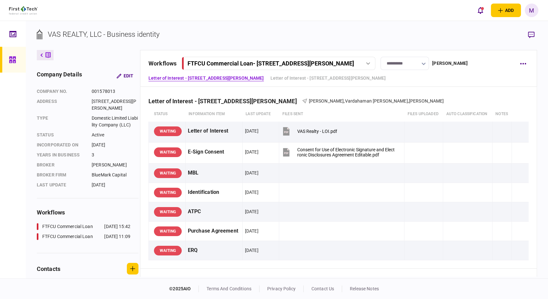 This screenshot has height=299, width=548. What do you see at coordinates (214, 152) in the screenshot?
I see `div: E-Sign Consent` at bounding box center [214, 152].